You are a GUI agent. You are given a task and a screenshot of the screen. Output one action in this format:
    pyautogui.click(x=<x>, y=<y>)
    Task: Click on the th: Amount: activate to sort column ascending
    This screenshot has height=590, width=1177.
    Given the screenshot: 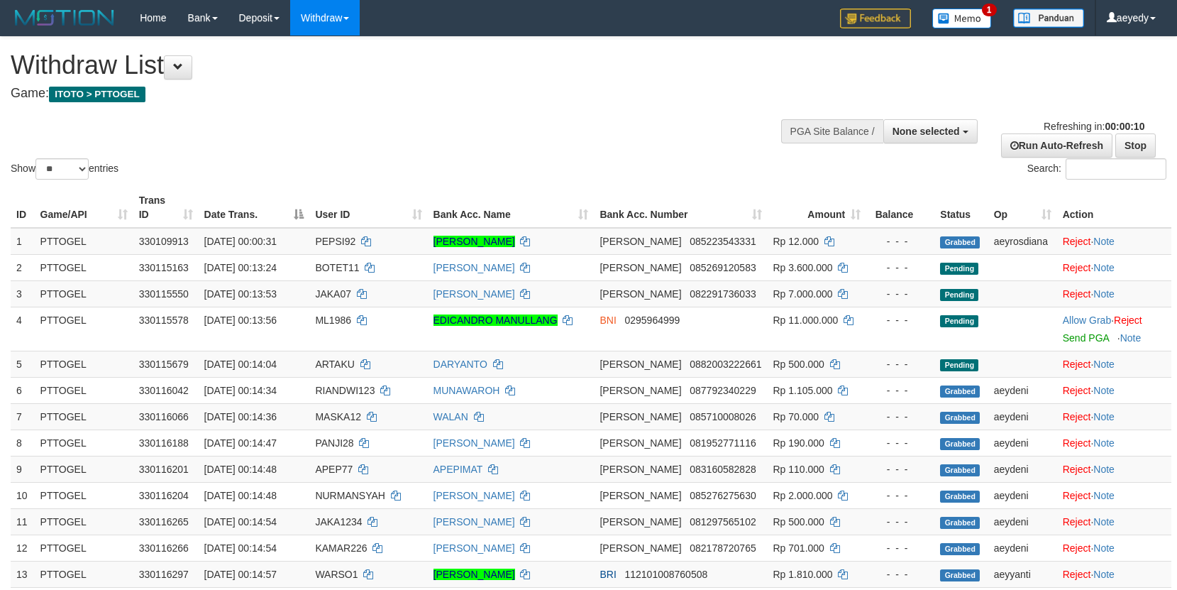 What is the action you would take?
    pyautogui.click(x=818, y=207)
    